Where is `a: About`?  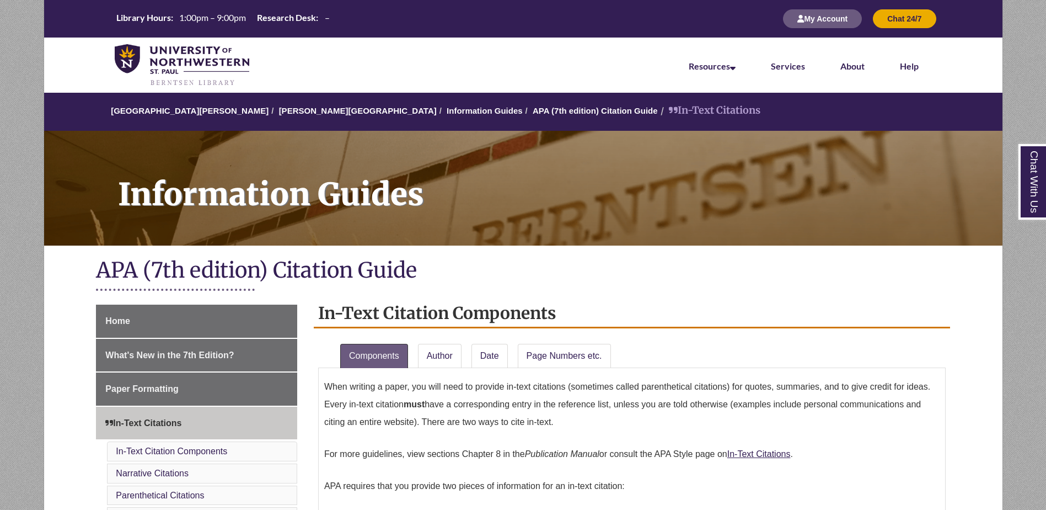
a: About is located at coordinates (853, 66).